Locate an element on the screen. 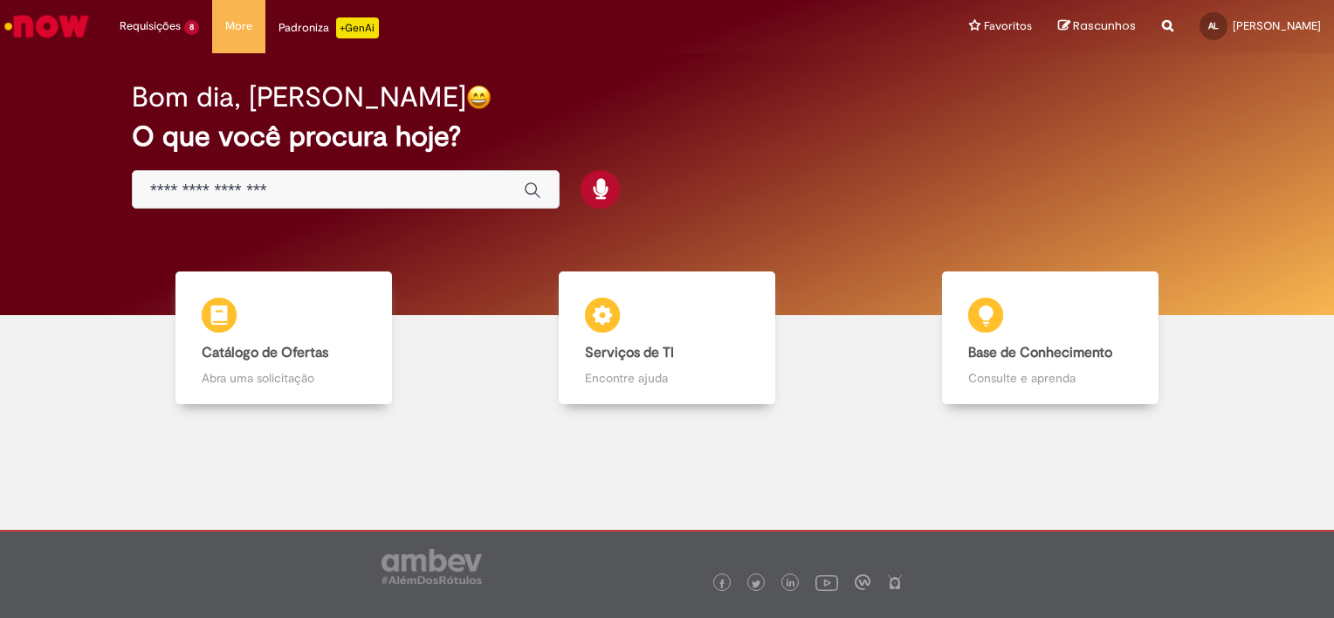 This screenshot has width=1334, height=618. span: Requisições is located at coordinates (150, 26).